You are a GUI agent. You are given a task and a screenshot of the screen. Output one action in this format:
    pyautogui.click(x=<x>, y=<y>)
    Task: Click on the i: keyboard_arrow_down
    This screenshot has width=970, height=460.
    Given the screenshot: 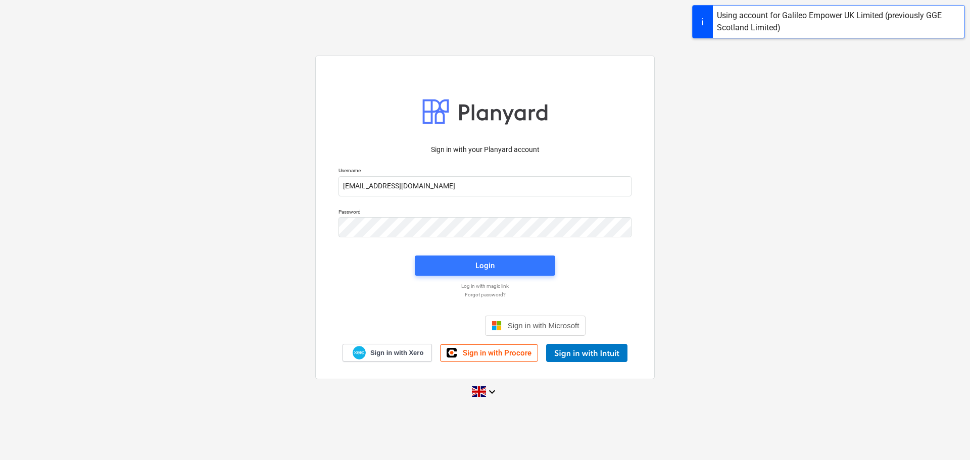 What is the action you would take?
    pyautogui.click(x=492, y=392)
    